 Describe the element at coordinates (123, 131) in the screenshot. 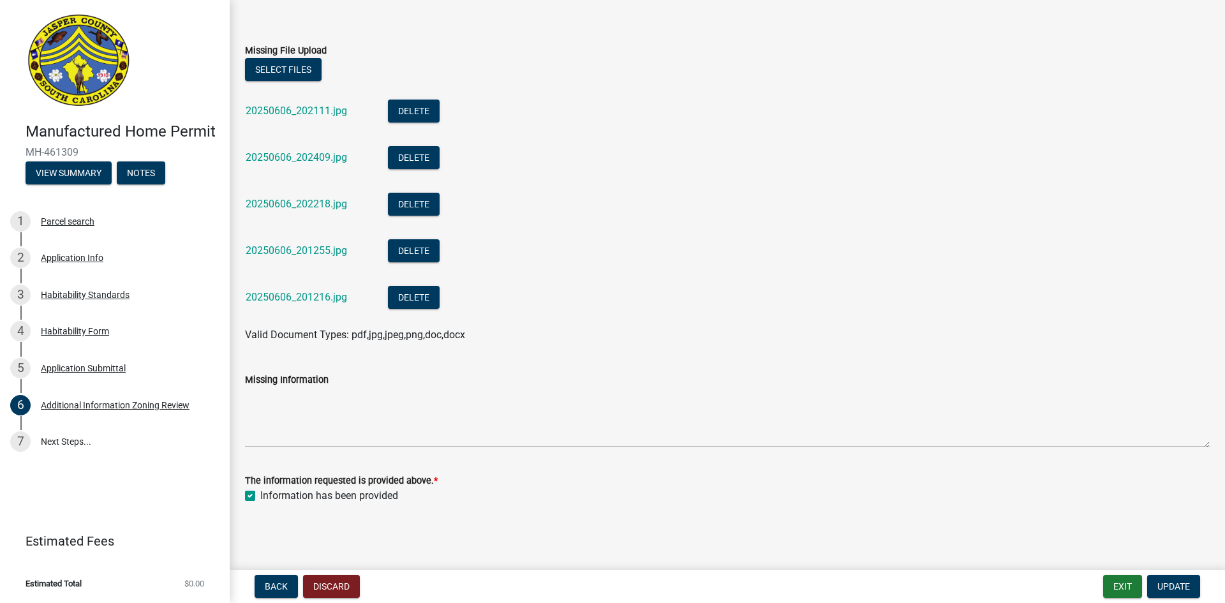

I see `h4: Manufactured Home Permit` at that location.